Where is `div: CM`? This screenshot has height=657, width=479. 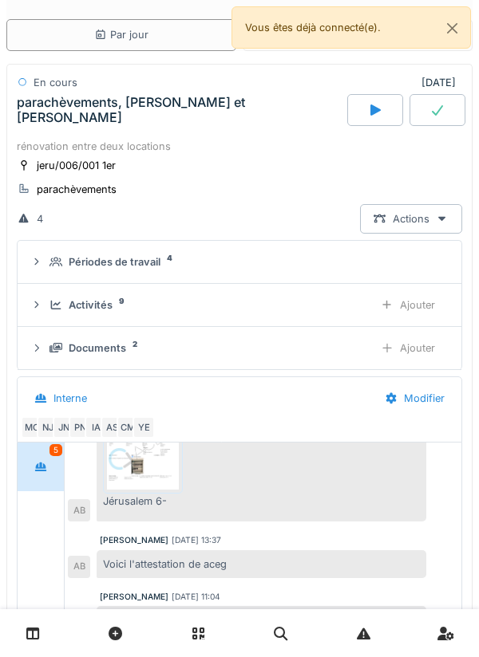 div: CM is located at coordinates (128, 428).